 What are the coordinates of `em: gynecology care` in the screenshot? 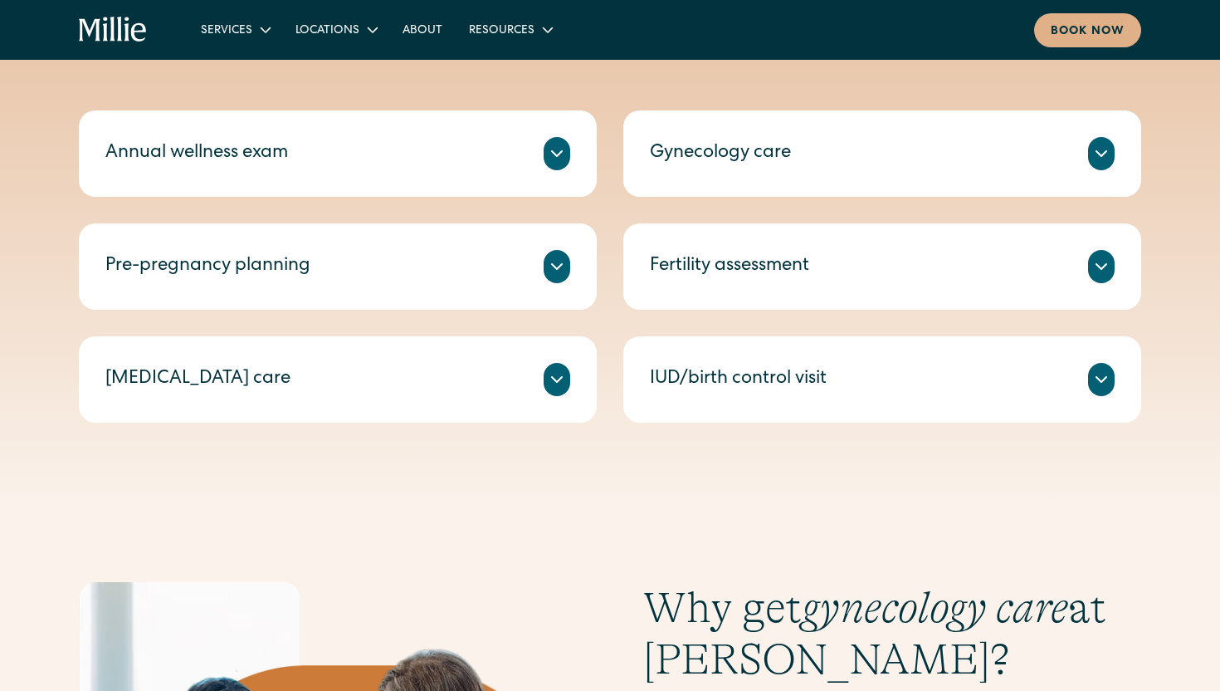 It's located at (935, 608).